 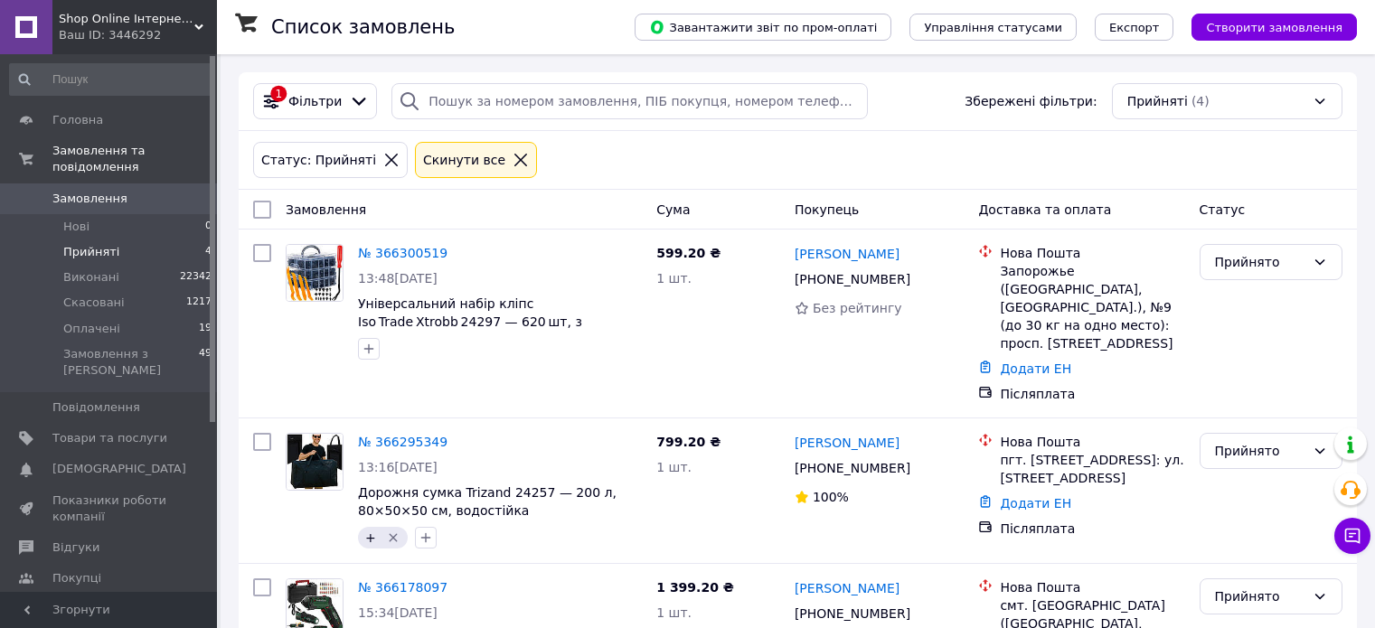 What do you see at coordinates (1044, 210) in the screenshot?
I see `span: Доставка та оплата` at bounding box center [1044, 210].